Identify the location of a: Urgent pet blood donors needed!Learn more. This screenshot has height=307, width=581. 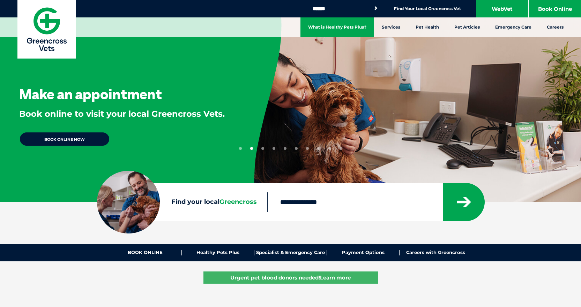
(291, 278).